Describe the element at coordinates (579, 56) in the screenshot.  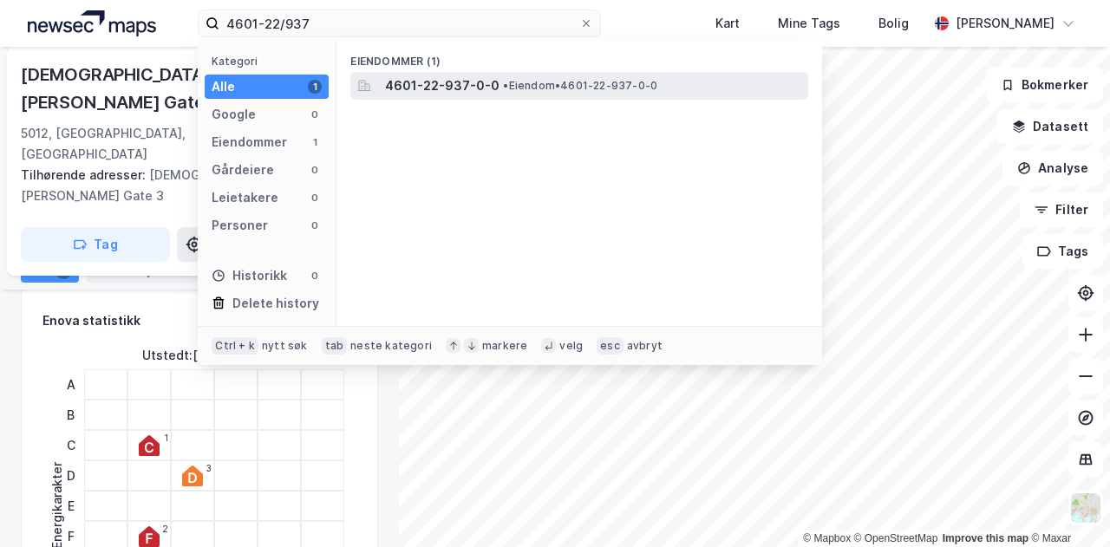
I see `div: Eiendommer (1)` at that location.